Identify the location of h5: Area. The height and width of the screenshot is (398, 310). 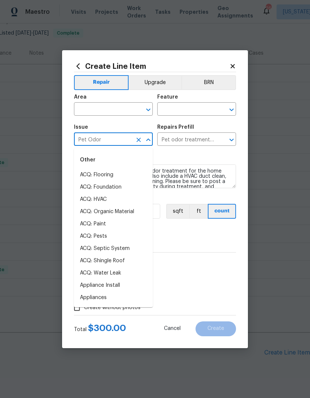
(80, 97).